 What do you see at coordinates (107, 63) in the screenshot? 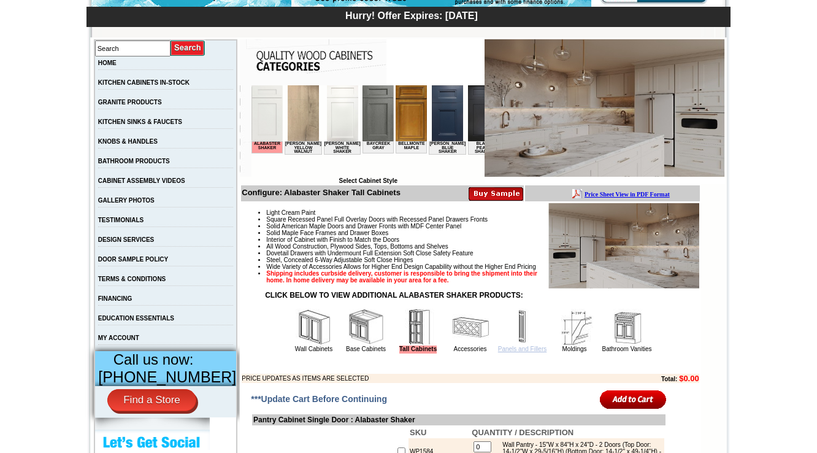
I see `a: HOME` at bounding box center [107, 63].